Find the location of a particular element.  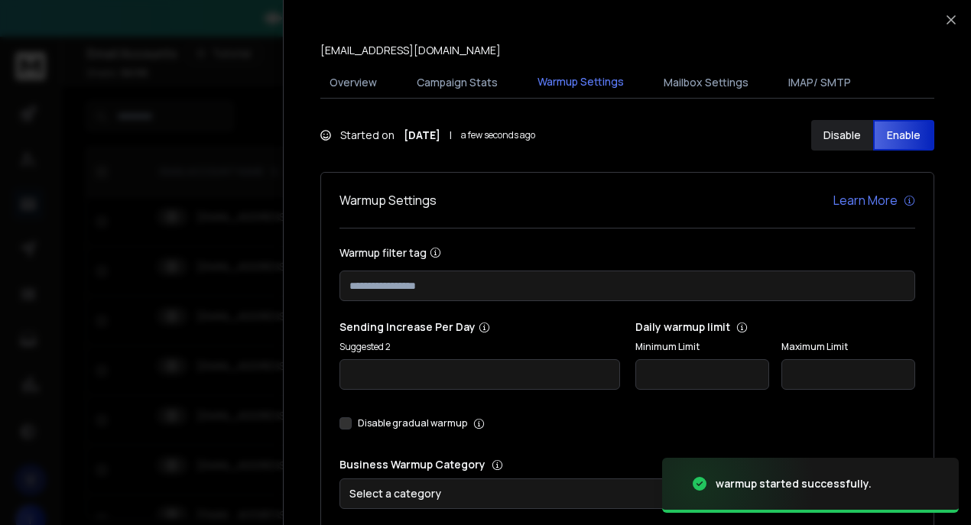

div: warmup started successfully. is located at coordinates (794, 484).